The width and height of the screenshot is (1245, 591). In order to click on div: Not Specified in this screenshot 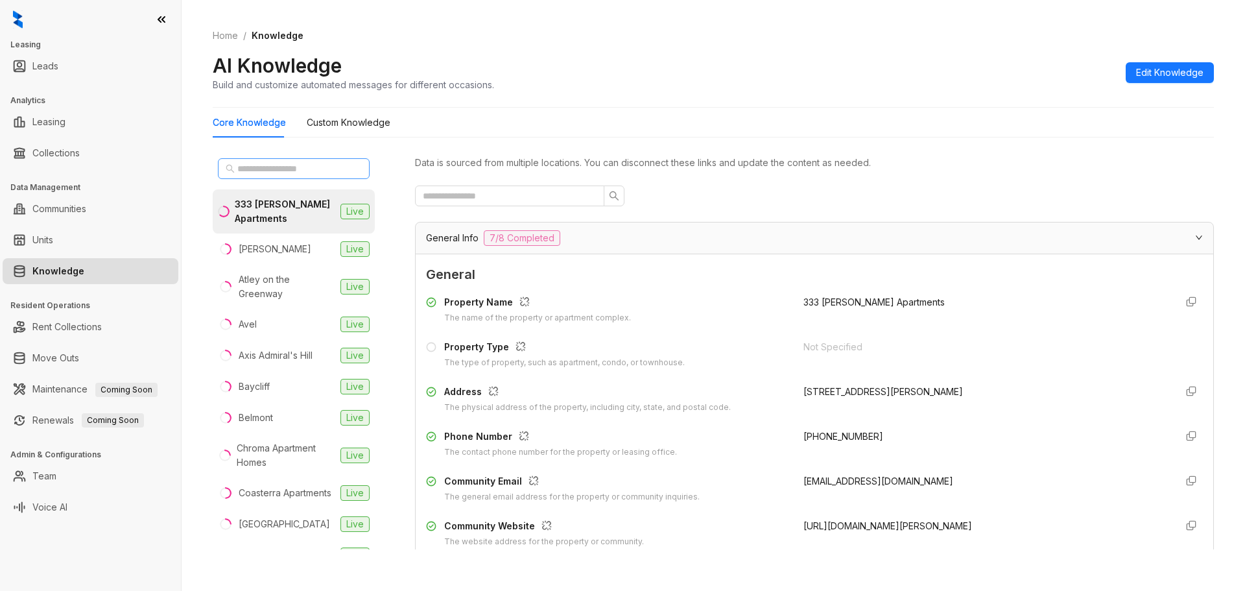, I will do `click(984, 347)`.